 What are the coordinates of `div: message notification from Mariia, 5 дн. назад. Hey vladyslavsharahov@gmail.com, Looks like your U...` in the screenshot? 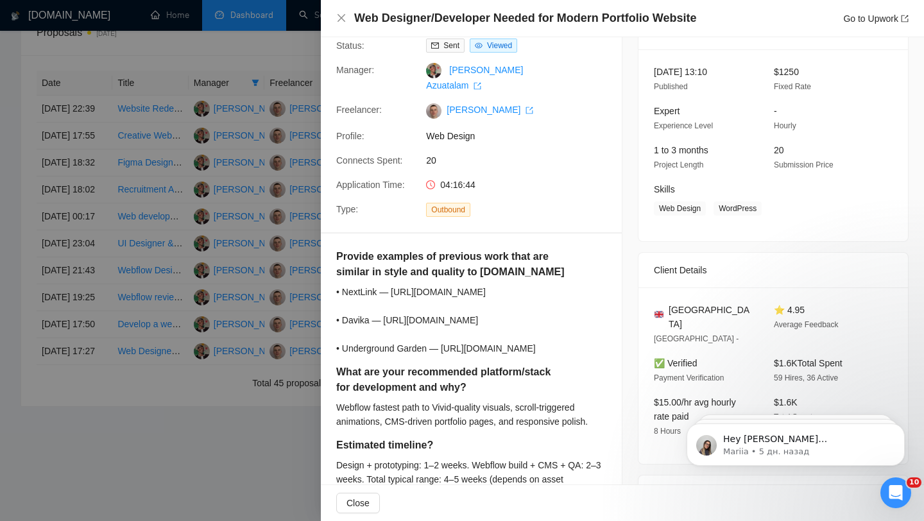 It's located at (128, 48).